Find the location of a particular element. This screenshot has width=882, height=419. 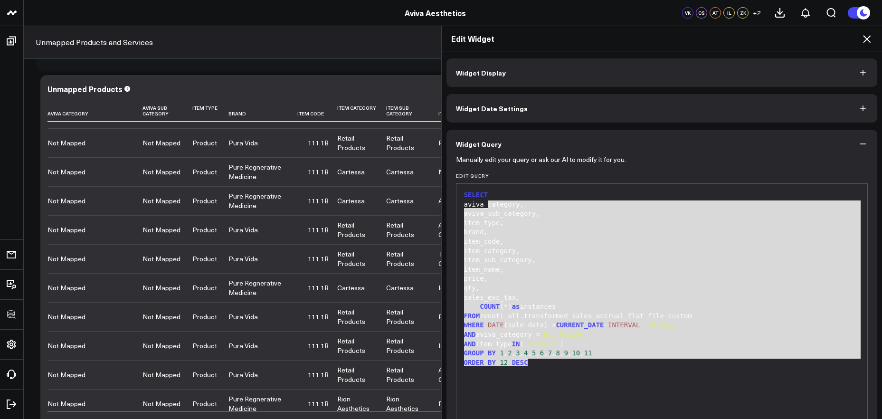

span: INTERVAL is located at coordinates (623, 325).